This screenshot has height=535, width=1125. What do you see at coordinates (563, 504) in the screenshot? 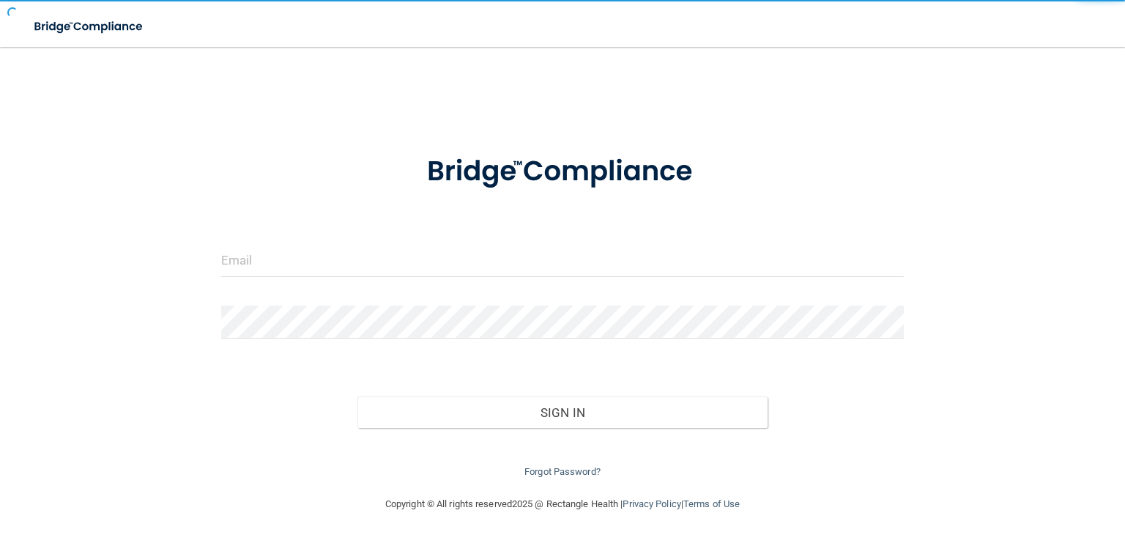
I see `div: Copyright © All rights reserved 2025 @ Rectangle Health | |` at bounding box center [563, 504].